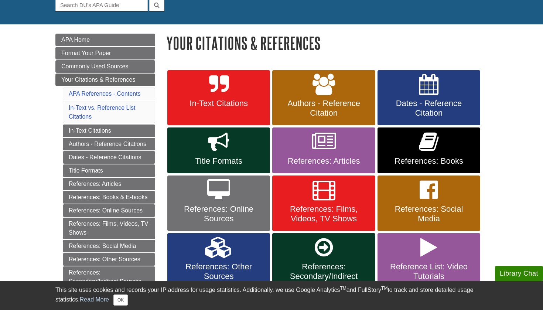  Describe the element at coordinates (327, 43) in the screenshot. I see `h1: Your Citations & References` at that location.